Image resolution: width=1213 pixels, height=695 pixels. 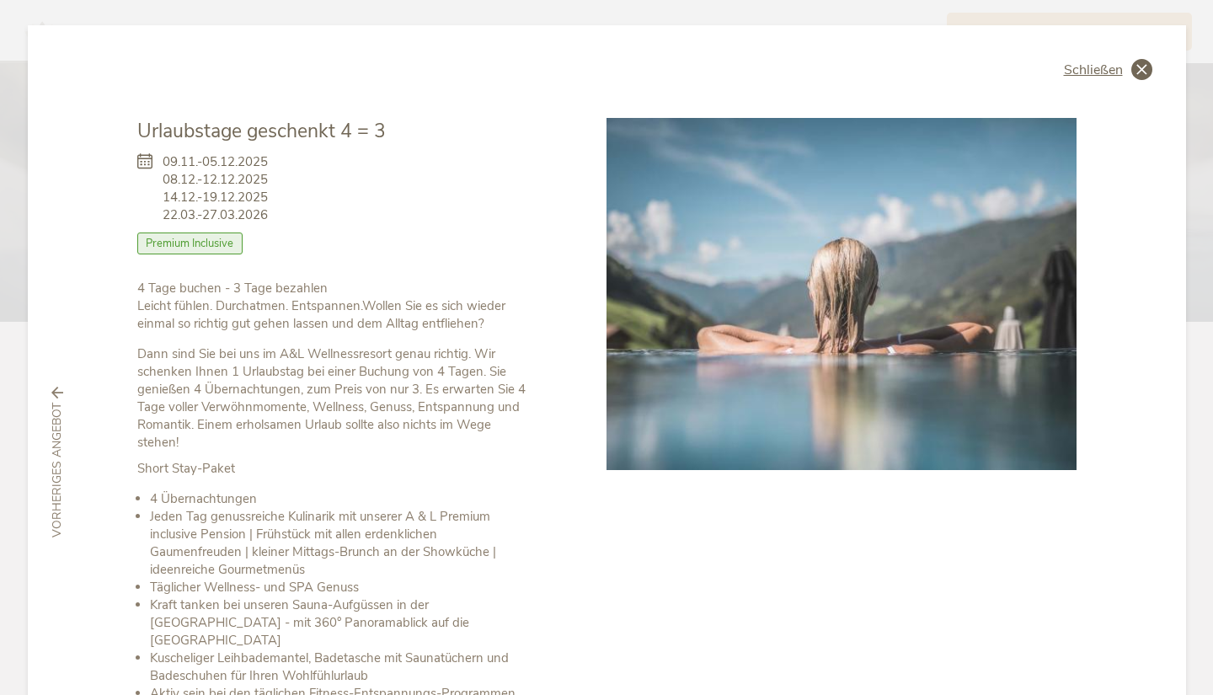 I want to click on b: 4 Tage buchen - 3 Tage bezahlen, so click(x=233, y=288).